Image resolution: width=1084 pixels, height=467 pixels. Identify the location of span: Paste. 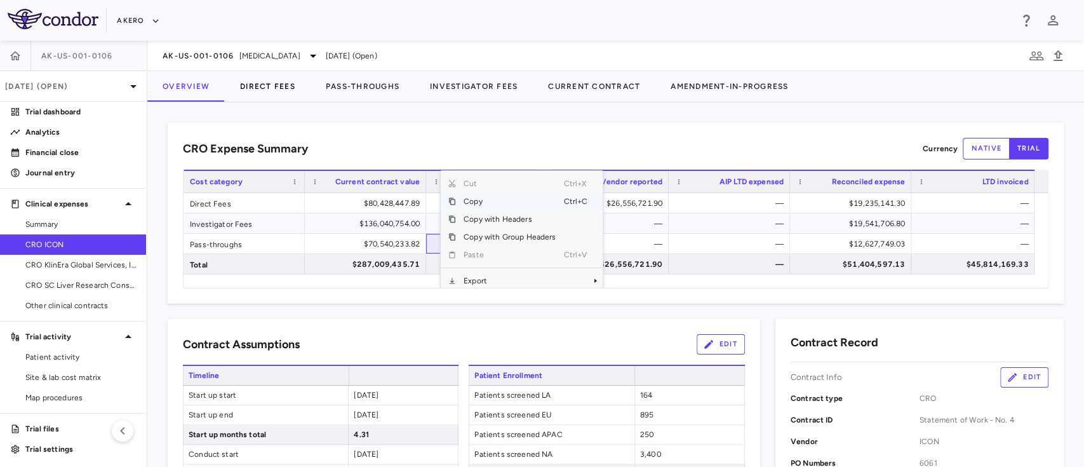
(509, 255).